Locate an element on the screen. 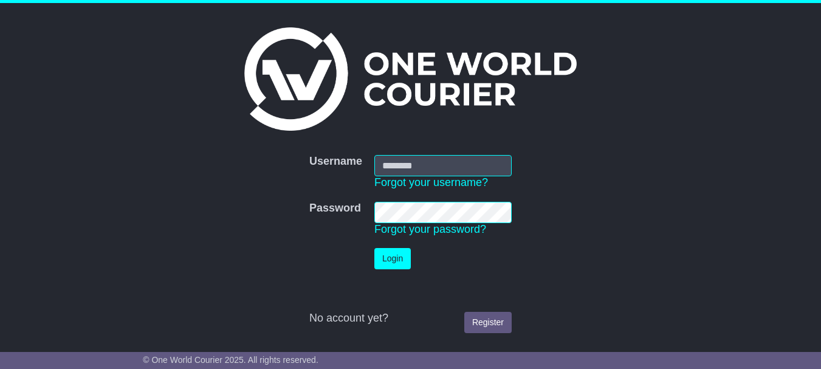 The image size is (821, 369). span: © One World Courier 2025. All rights reserved. is located at coordinates (230, 360).